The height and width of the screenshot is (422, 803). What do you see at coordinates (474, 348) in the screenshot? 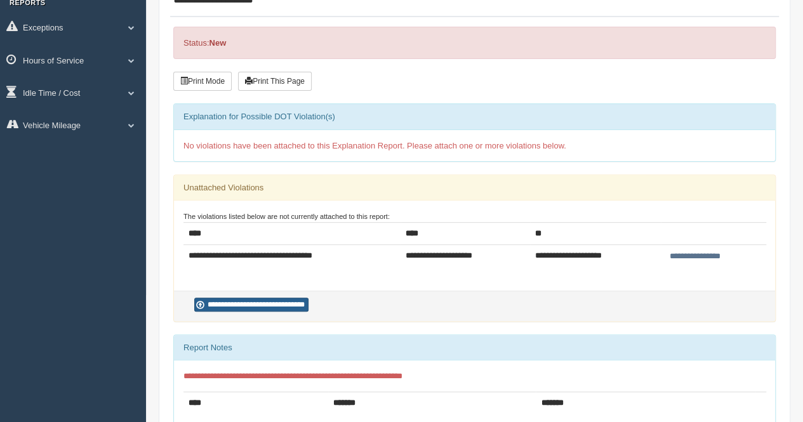
I see `div: Report Notes` at bounding box center [474, 348].